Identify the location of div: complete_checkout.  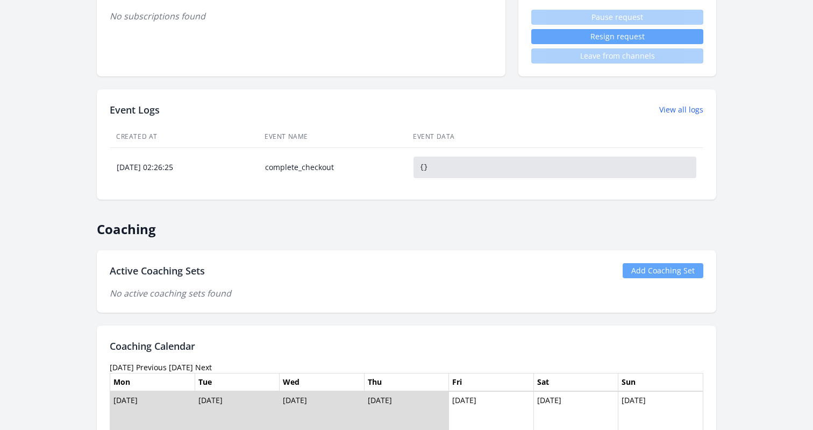
(332, 167).